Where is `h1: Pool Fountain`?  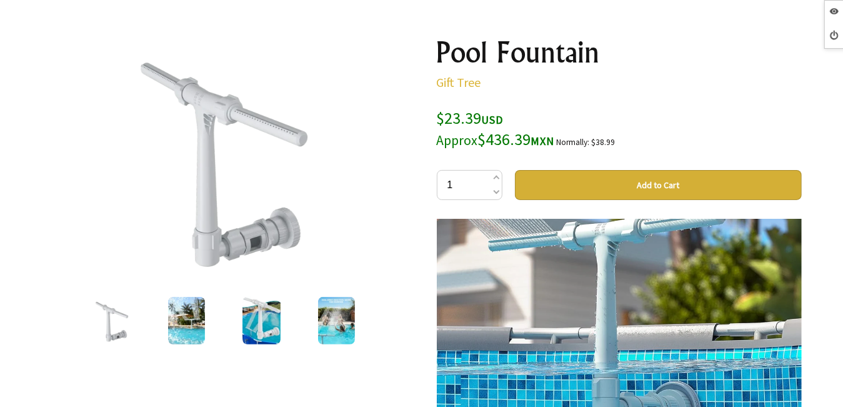
h1: Pool Fountain is located at coordinates (619, 52).